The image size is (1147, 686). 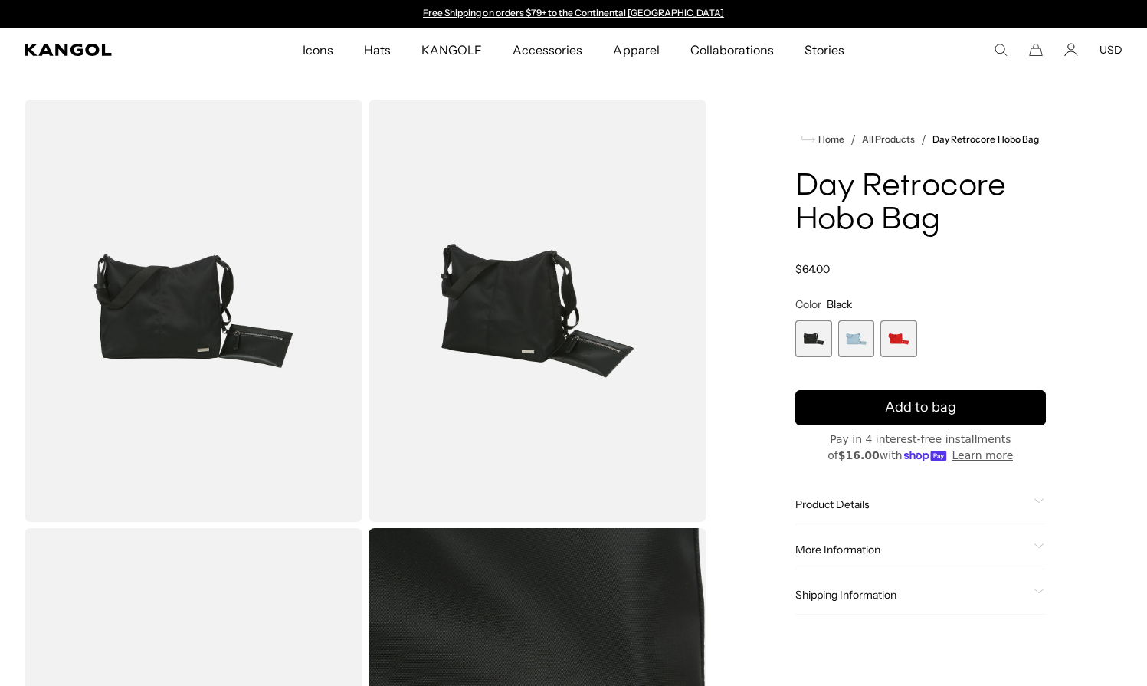 I want to click on a: Hats, so click(x=377, y=50).